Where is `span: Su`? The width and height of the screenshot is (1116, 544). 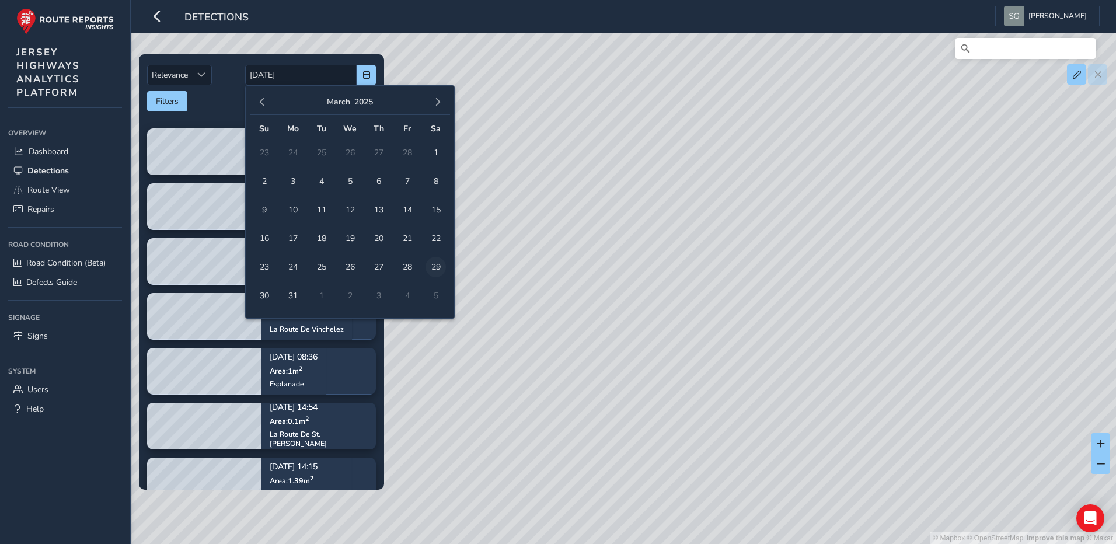
span: Su is located at coordinates (264, 128).